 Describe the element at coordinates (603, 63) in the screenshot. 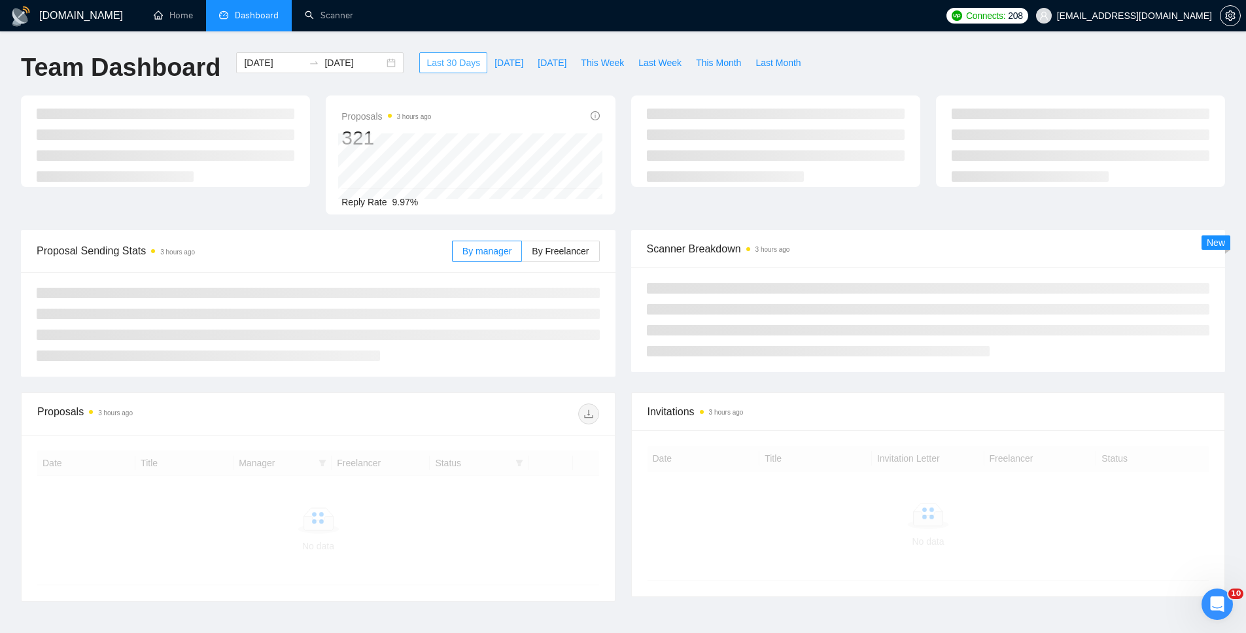

I see `button: This Week` at that location.